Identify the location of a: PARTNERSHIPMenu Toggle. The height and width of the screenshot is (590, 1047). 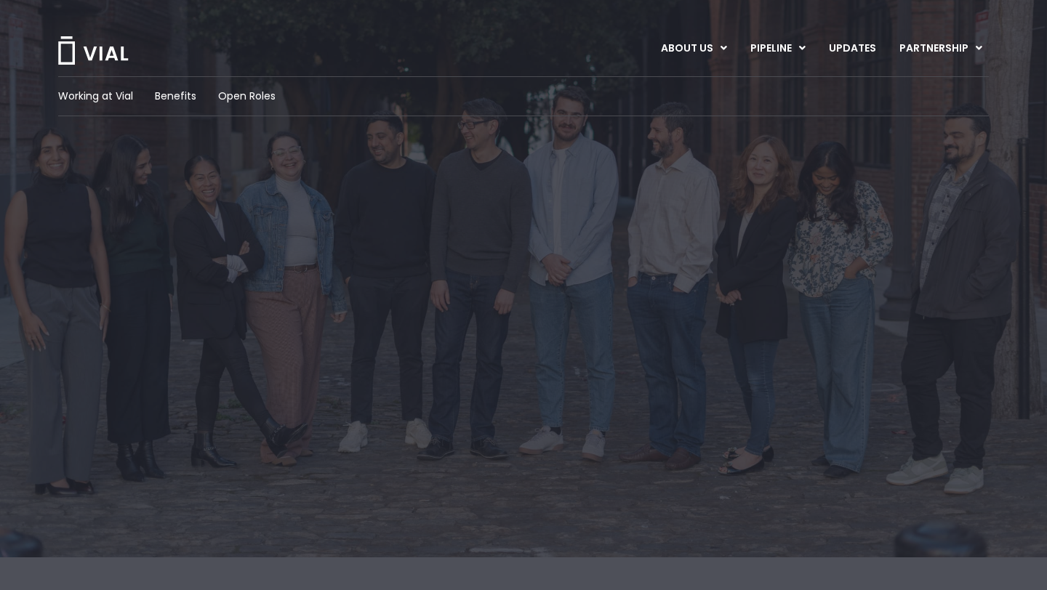
(941, 49).